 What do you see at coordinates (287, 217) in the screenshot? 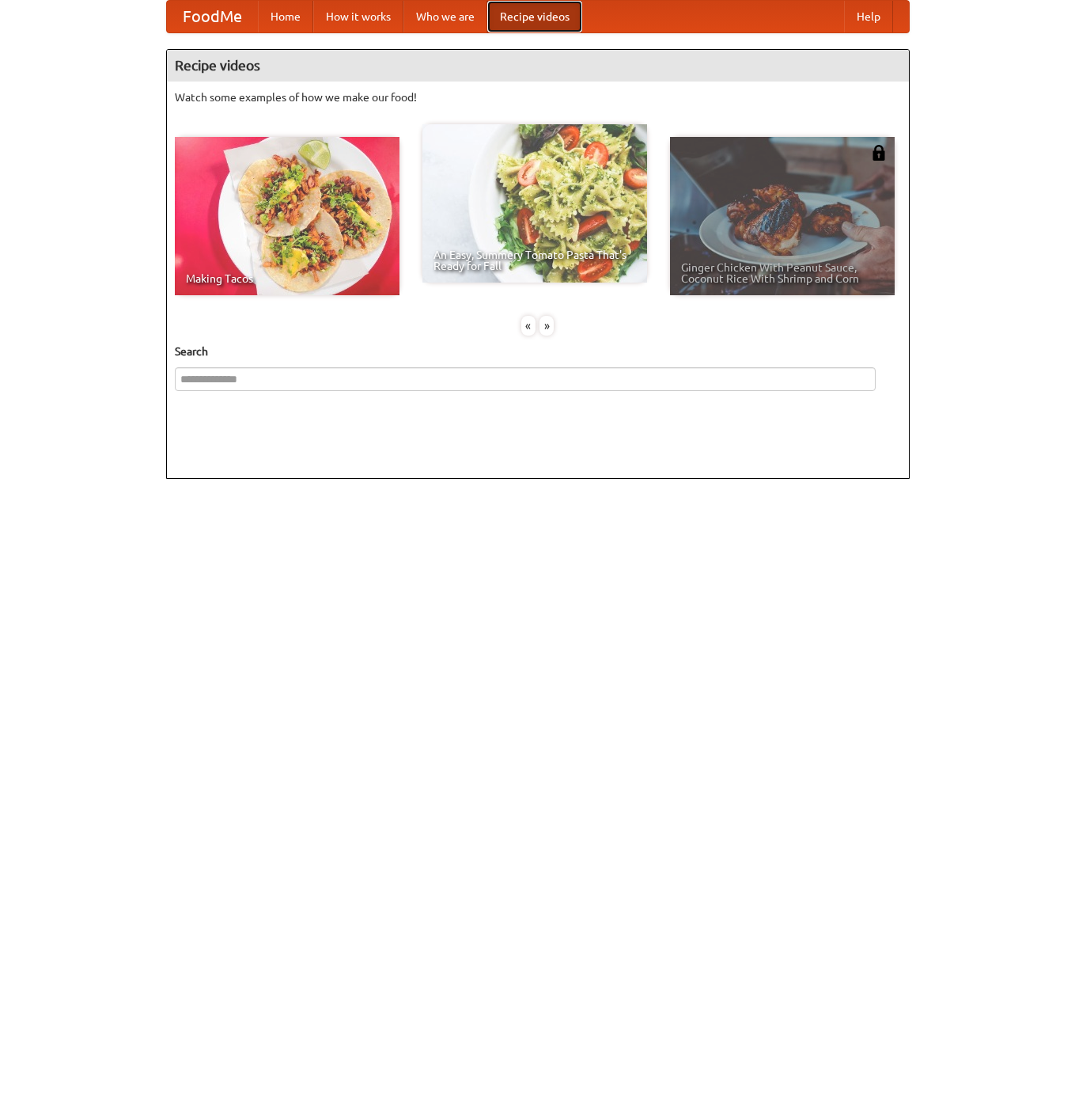
I see `a: Making Tacos` at bounding box center [287, 217].